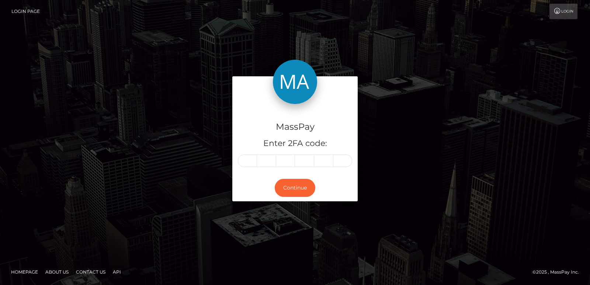 The height and width of the screenshot is (285, 590). Describe the element at coordinates (564, 11) in the screenshot. I see `a: Login` at that location.